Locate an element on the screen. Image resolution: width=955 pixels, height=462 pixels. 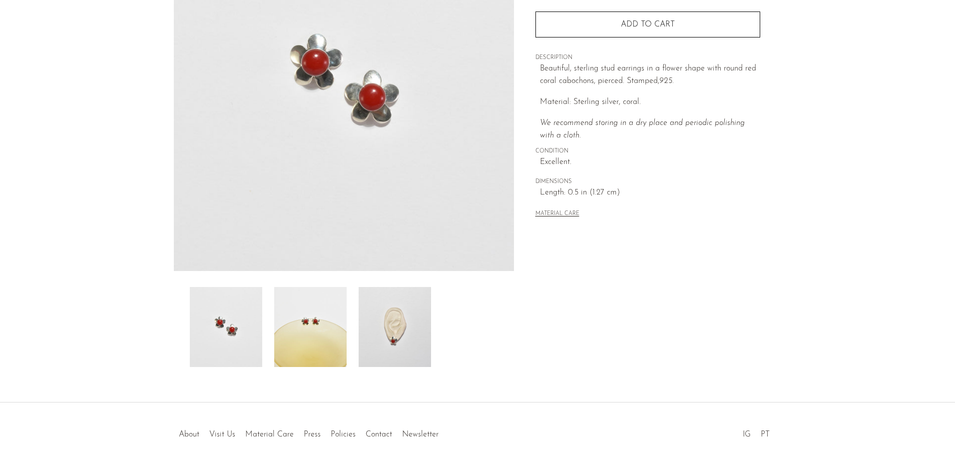
i: We recommend storing in a dry place and periodic polishing with a cloth. is located at coordinates (642, 129).